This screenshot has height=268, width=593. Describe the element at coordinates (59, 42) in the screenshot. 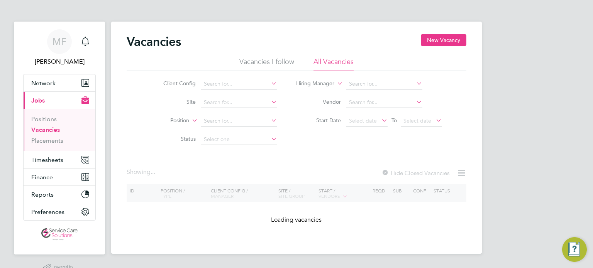

I see `span: MF` at that location.